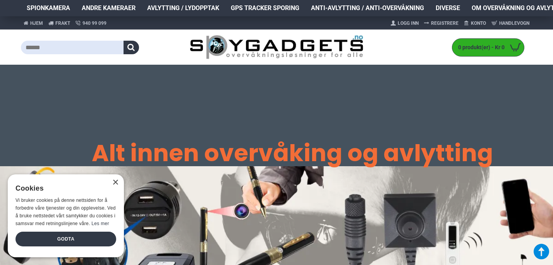 This screenshot has width=553, height=265. What do you see at coordinates (95, 23) in the screenshot?
I see `span: 940 99 099` at bounding box center [95, 23].